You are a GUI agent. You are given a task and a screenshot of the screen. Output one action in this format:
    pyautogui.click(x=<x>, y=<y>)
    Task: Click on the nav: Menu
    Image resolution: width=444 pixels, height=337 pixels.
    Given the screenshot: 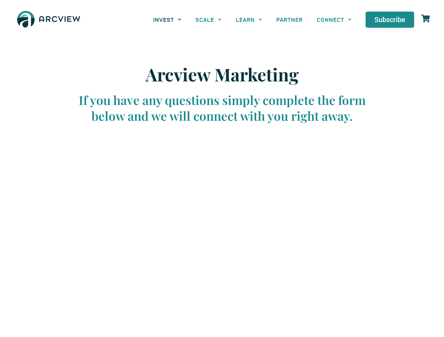 What is the action you would take?
    pyautogui.click(x=252, y=19)
    